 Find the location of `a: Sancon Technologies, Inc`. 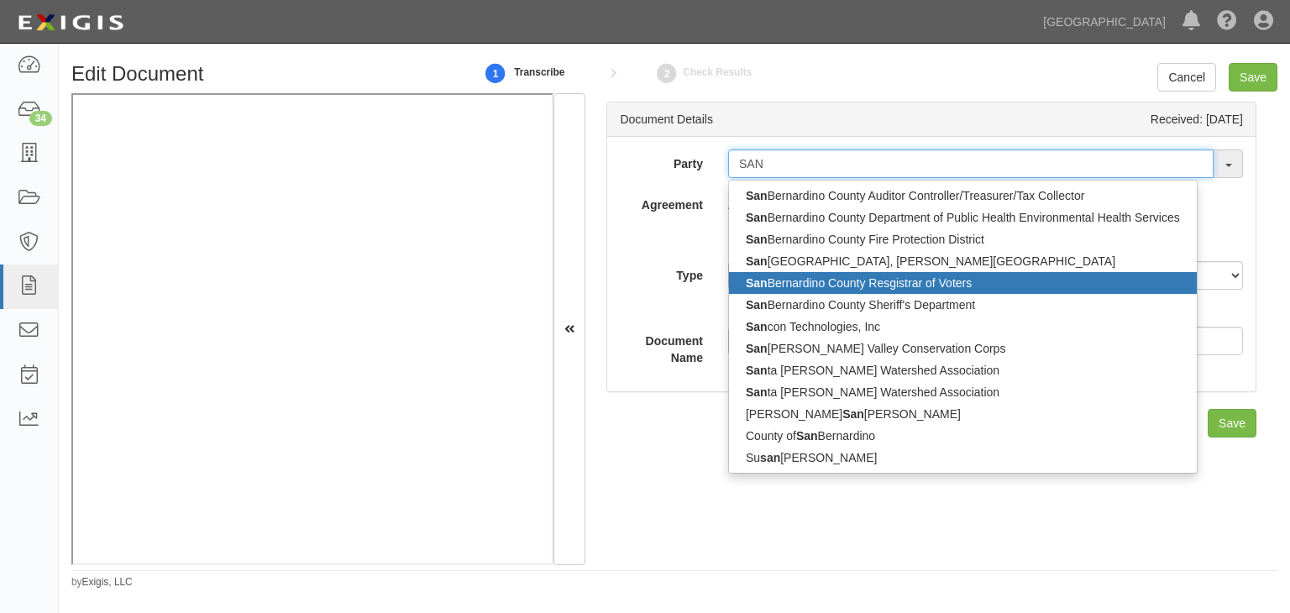

a: Sancon Technologies, Inc is located at coordinates (962, 327).